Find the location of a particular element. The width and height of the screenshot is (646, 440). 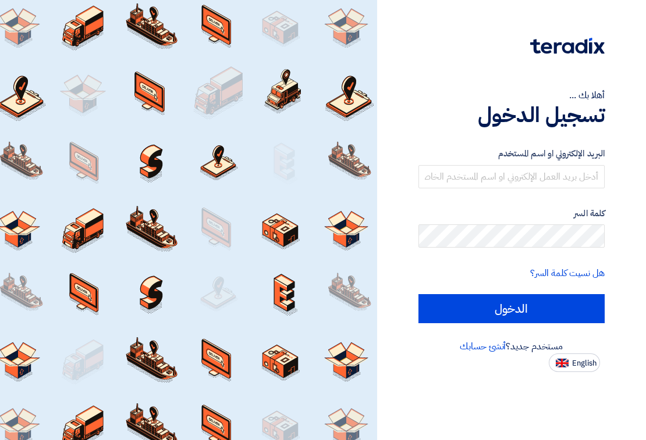

label: البريد الإلكتروني او اسم المستخدم is located at coordinates (511, 154).